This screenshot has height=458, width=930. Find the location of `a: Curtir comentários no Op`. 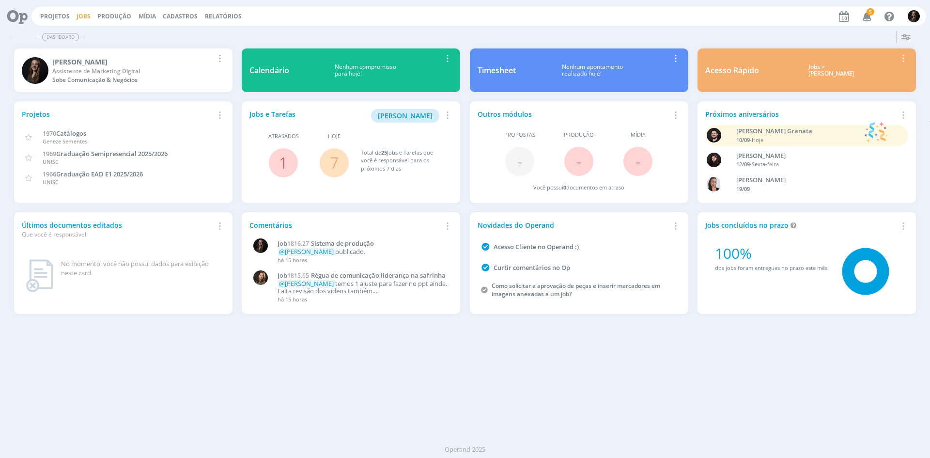

a: Curtir comentários no Op is located at coordinates (532, 267).